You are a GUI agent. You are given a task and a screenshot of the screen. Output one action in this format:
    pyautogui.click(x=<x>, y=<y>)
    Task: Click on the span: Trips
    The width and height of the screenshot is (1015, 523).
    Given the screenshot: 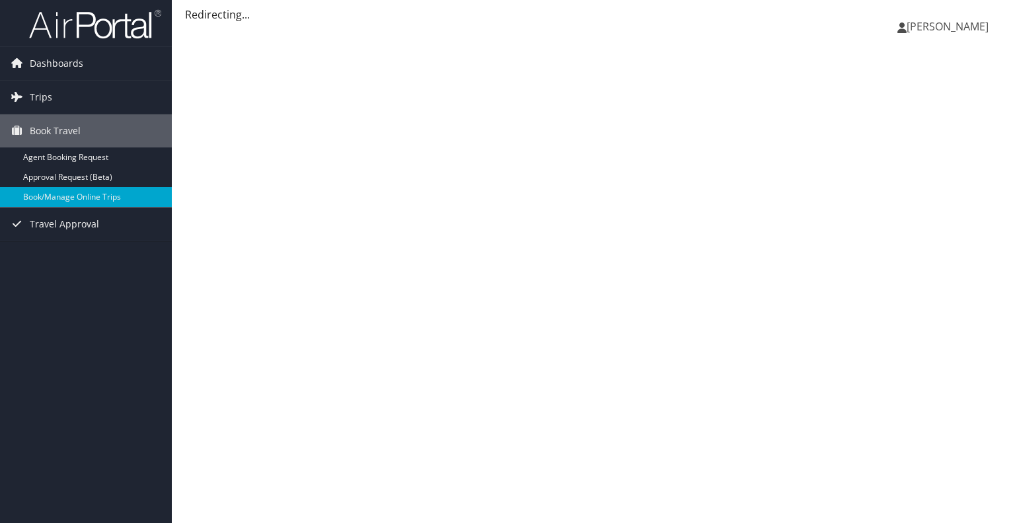 What is the action you would take?
    pyautogui.click(x=41, y=97)
    